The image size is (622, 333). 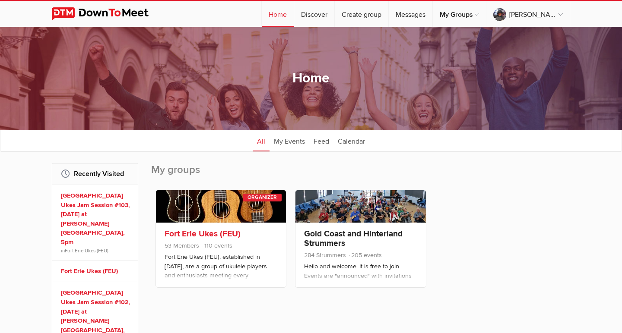 What do you see at coordinates (314, 14) in the screenshot?
I see `a: Discover` at bounding box center [314, 14].